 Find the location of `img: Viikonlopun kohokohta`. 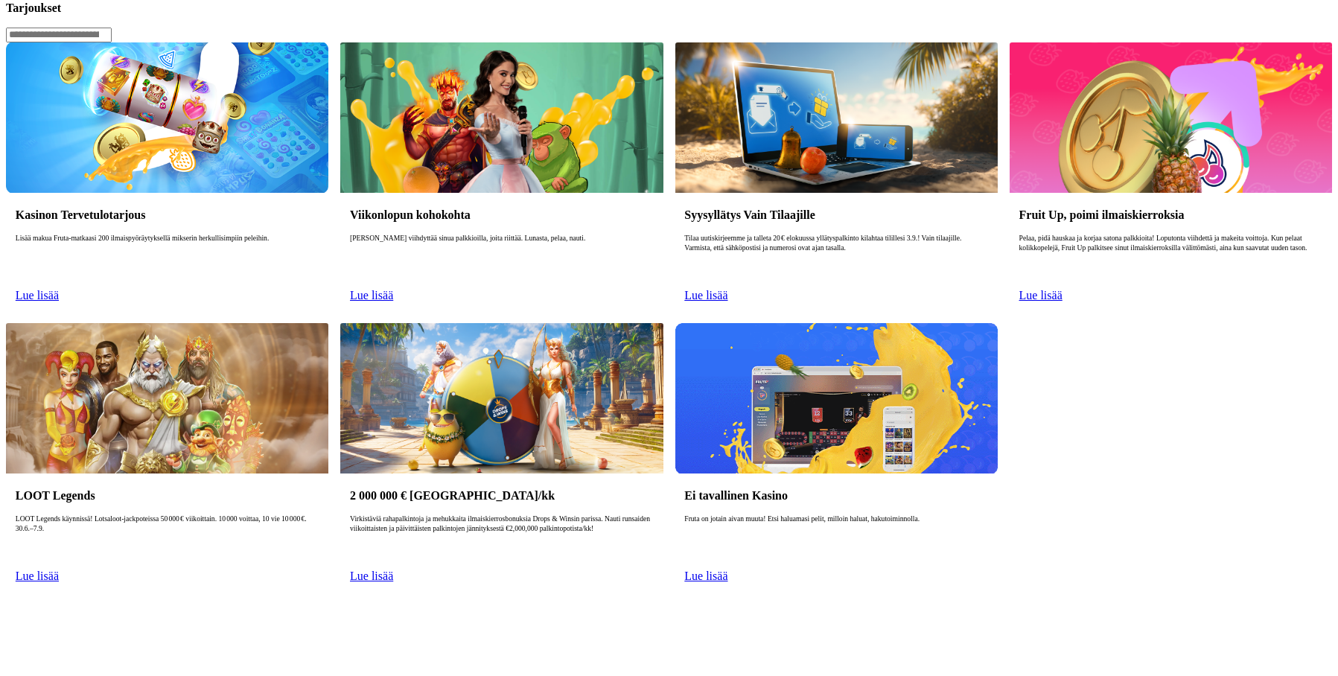

img: Viikonlopun kohokohta is located at coordinates (501, 118).